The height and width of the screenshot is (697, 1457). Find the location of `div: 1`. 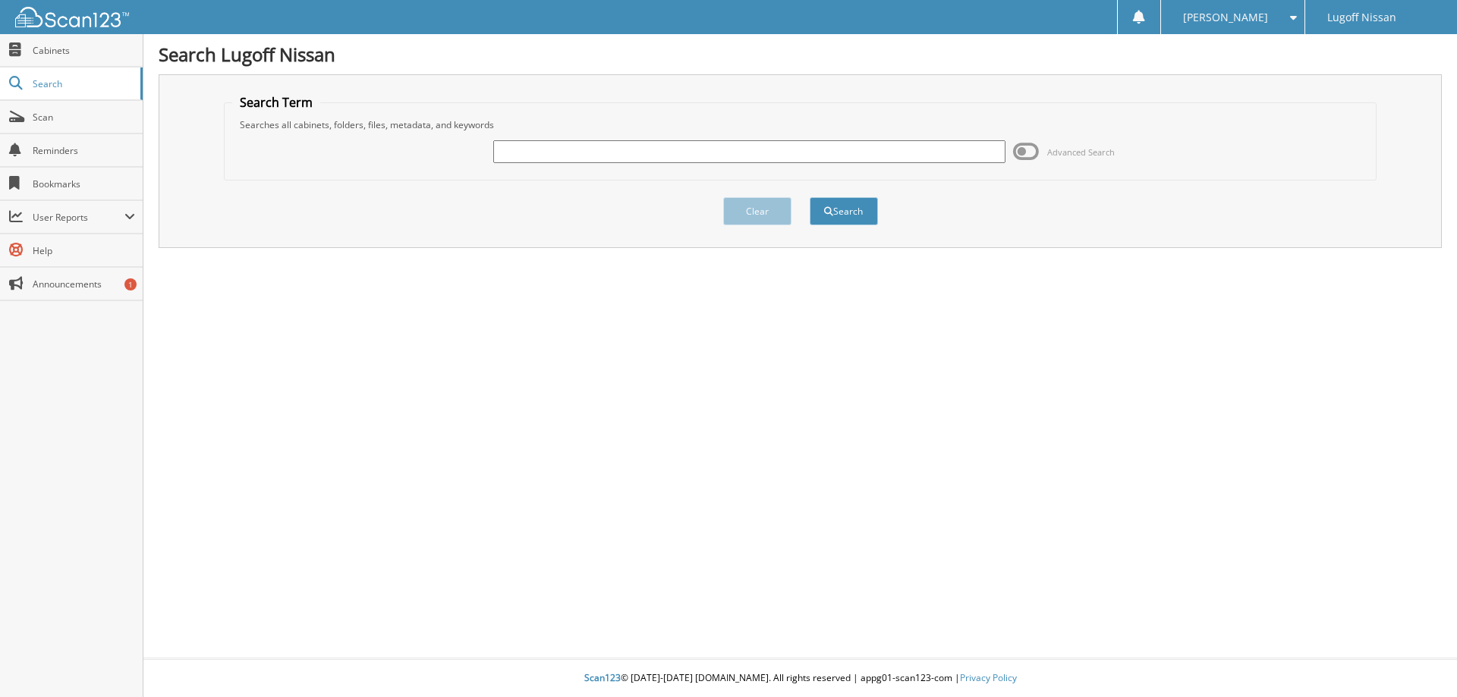

div: 1 is located at coordinates (131, 285).